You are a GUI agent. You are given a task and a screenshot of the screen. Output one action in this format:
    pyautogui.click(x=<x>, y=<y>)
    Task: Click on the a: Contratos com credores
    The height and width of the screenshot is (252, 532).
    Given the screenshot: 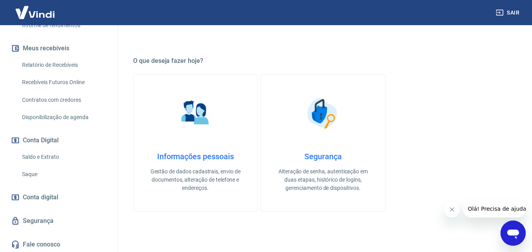 What is the action you would take?
    pyautogui.click(x=63, y=100)
    